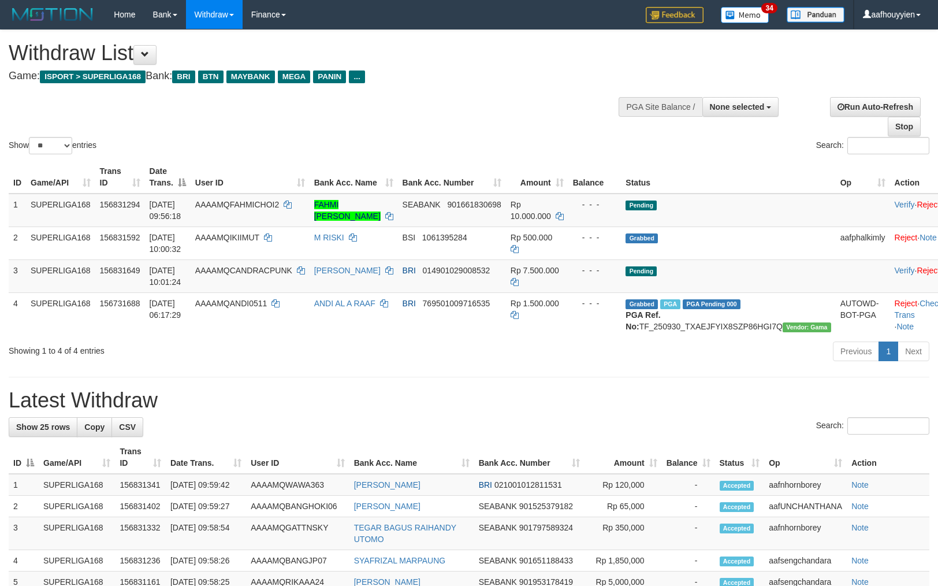 This screenshot has height=586, width=938. What do you see at coordinates (244, 270) in the screenshot?
I see `span: AAAAMQCANDRACPUNK` at bounding box center [244, 270].